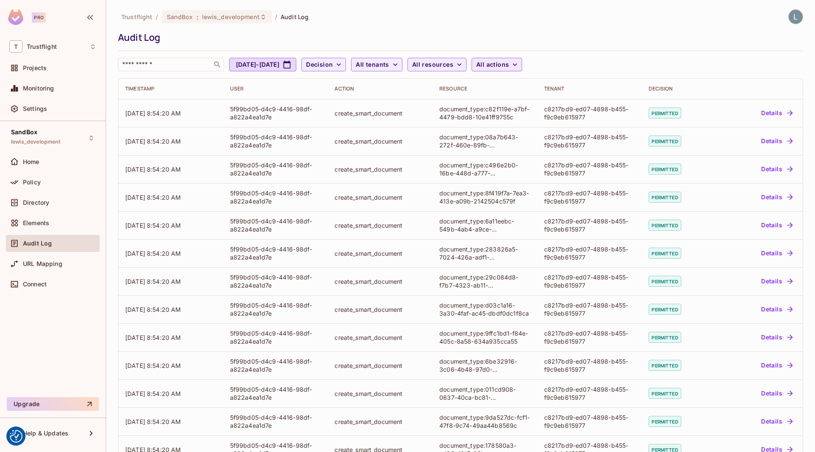  I want to click on button: All resources, so click(437, 65).